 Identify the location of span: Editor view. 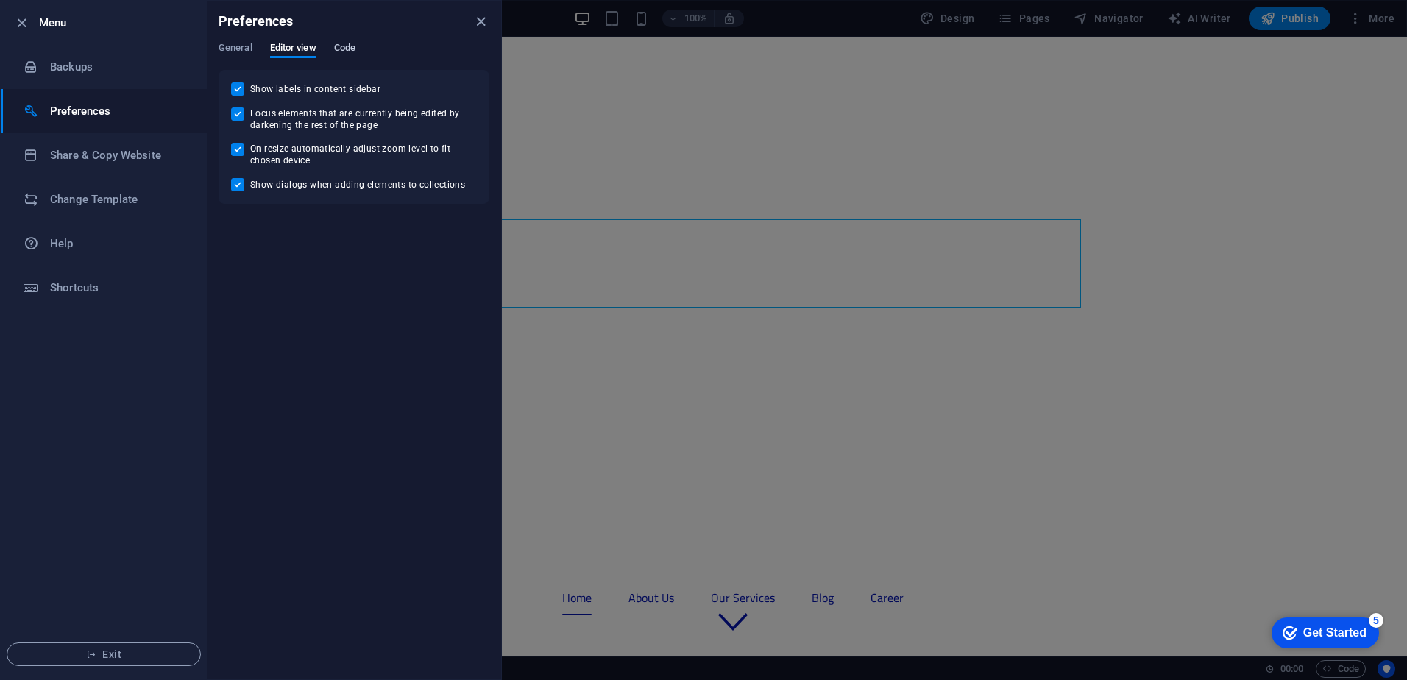
(293, 49).